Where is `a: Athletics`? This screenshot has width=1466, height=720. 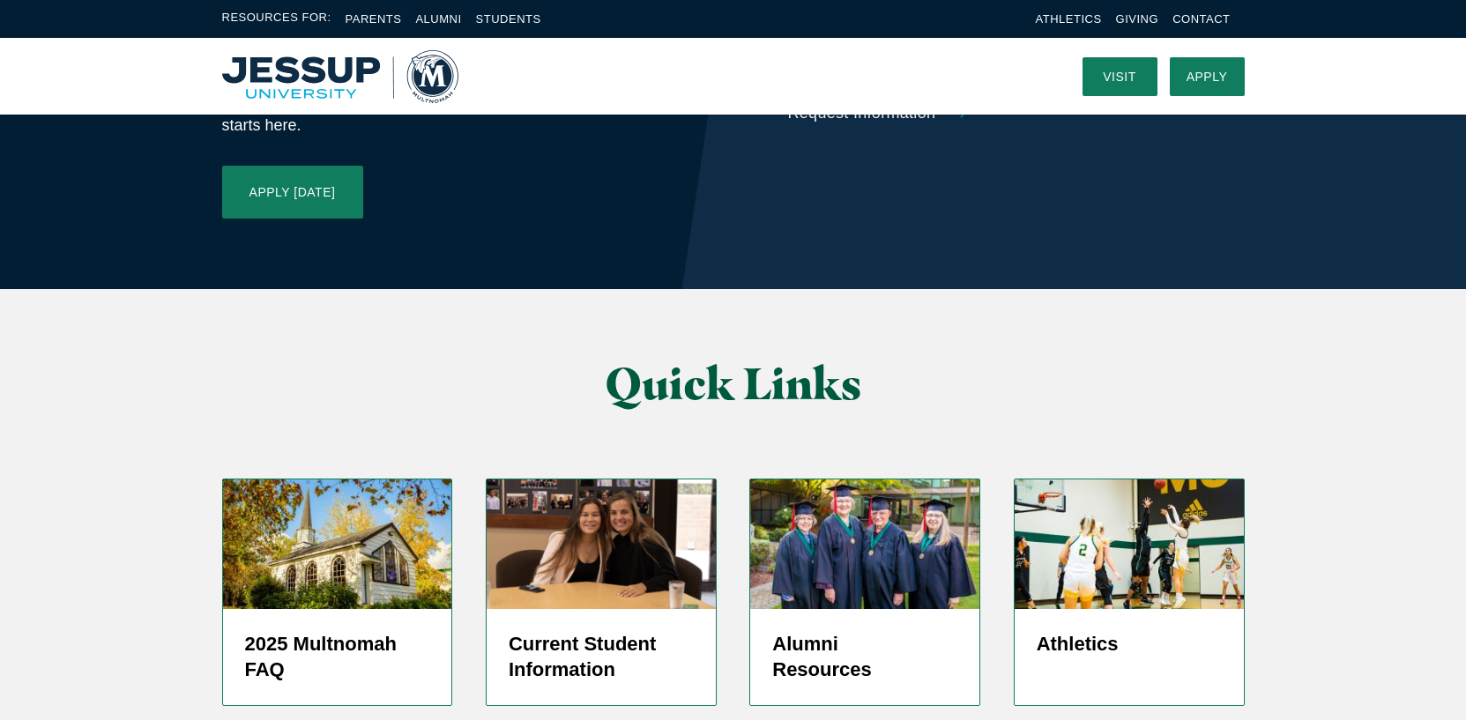
a: Athletics is located at coordinates (1068, 19).